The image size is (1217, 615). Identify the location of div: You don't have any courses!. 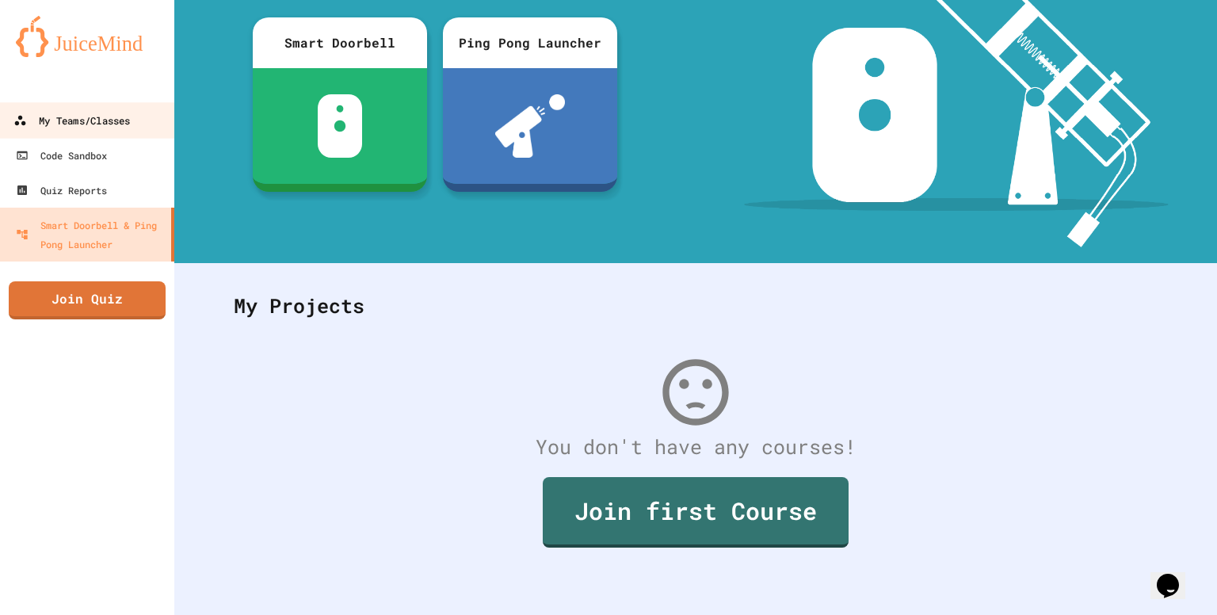
(696, 447).